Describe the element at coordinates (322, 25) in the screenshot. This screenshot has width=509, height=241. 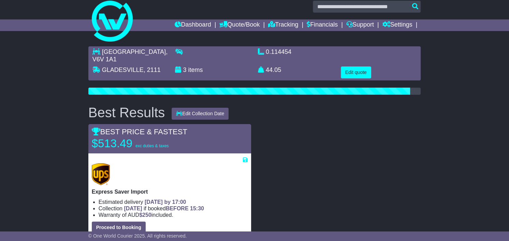
I see `a: Financials` at that location.